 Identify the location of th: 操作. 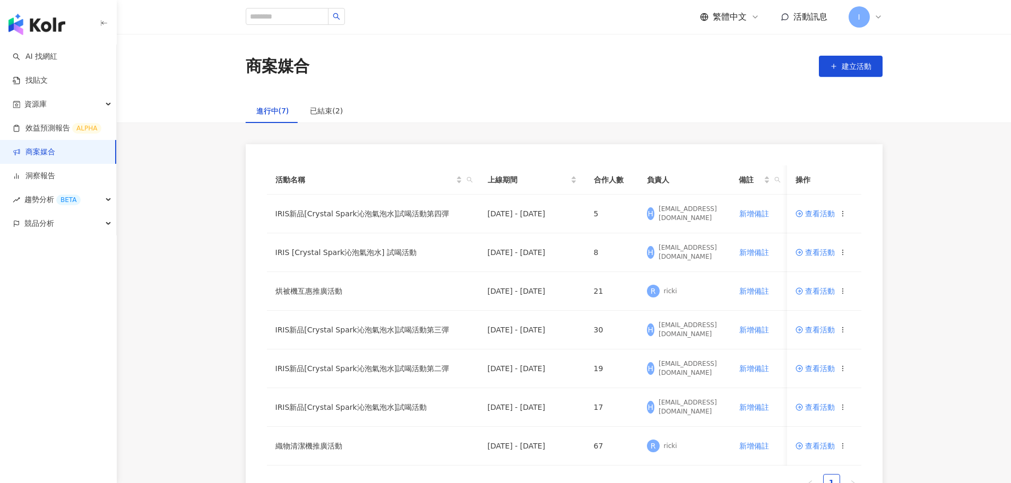
(824, 180).